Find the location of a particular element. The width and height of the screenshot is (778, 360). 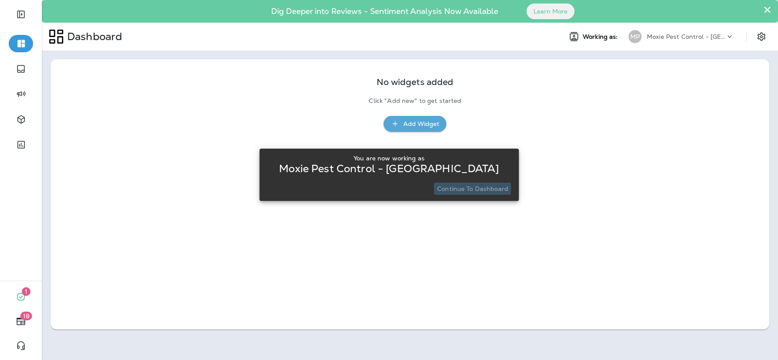

p: Continue to Dashboard is located at coordinates (472, 189).